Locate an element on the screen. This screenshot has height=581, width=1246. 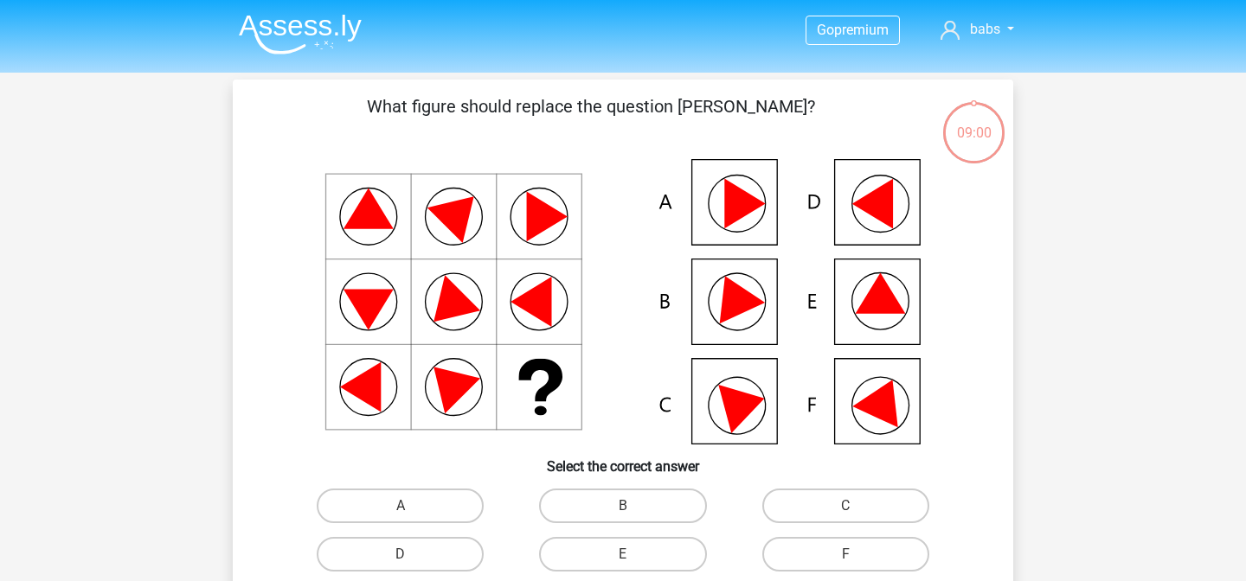
label: D is located at coordinates (400, 555).